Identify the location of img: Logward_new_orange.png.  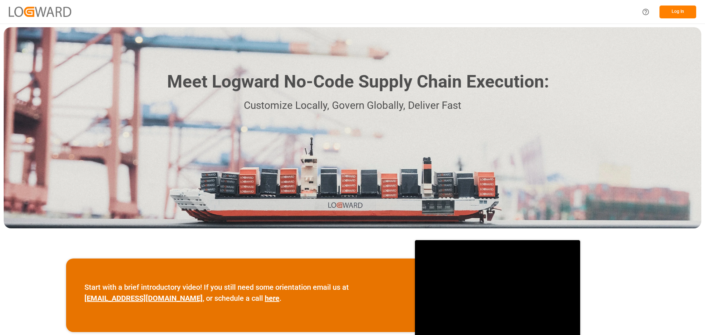
(40, 11).